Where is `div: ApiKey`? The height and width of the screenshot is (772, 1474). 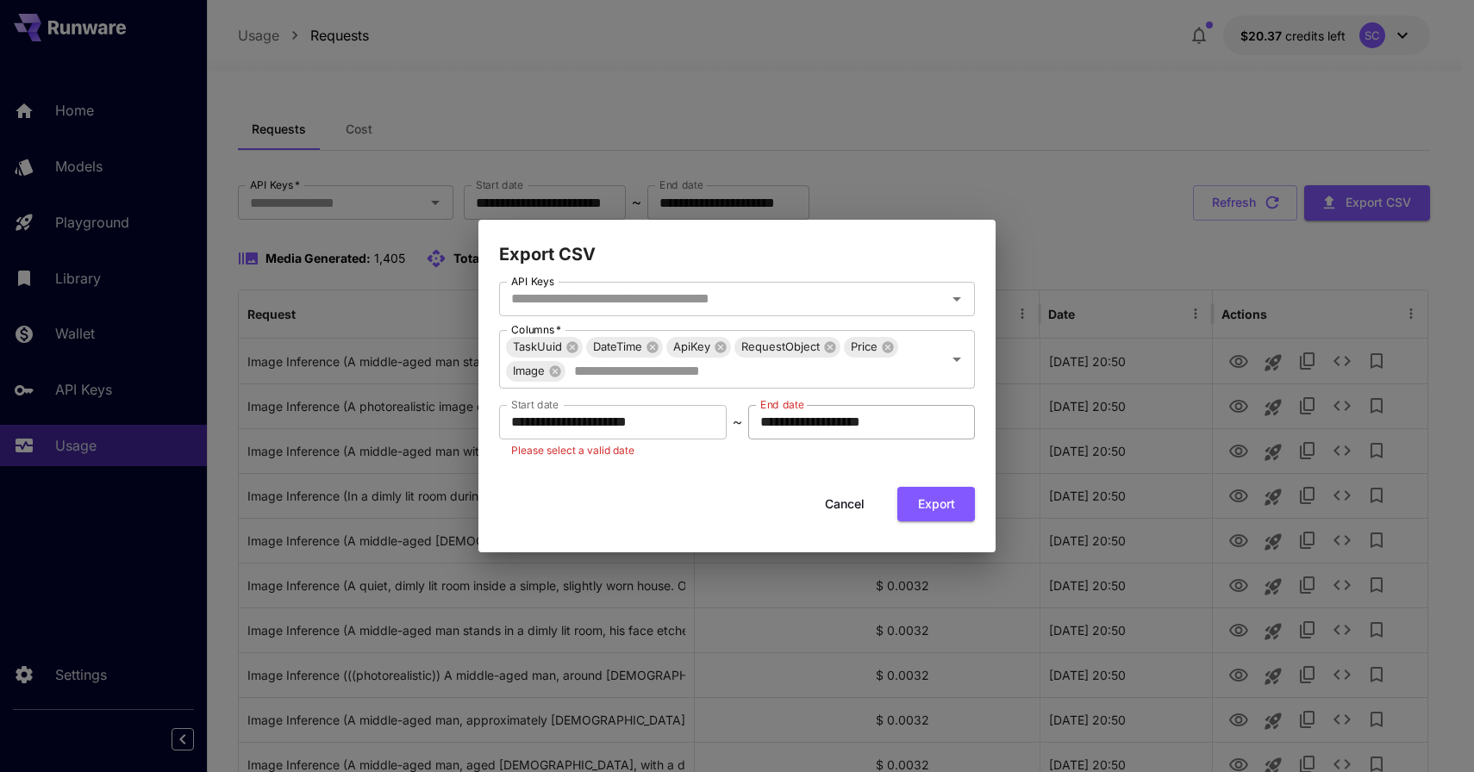
div: ApiKey is located at coordinates (698, 347).